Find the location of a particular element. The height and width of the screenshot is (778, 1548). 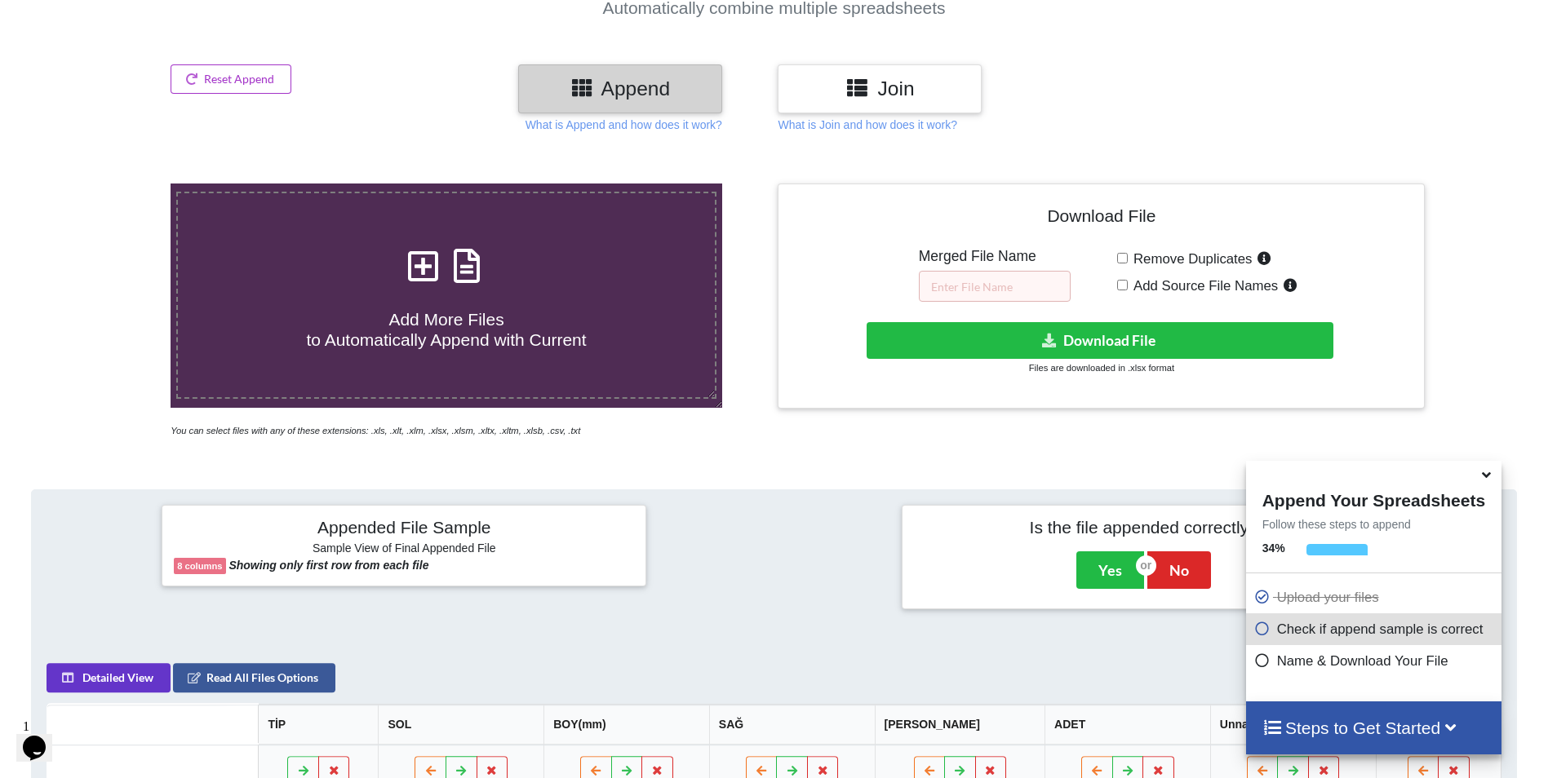

th: Unnamed: 6 is located at coordinates (1292, 725).